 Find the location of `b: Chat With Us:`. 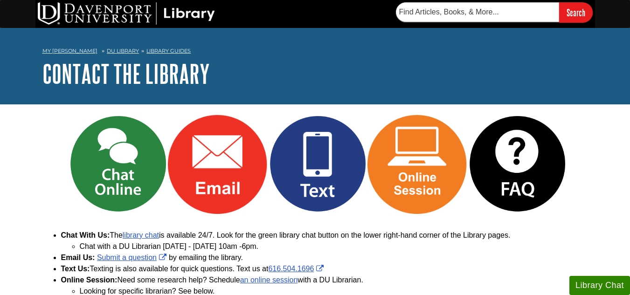

b: Chat With Us: is located at coordinates (85, 235).